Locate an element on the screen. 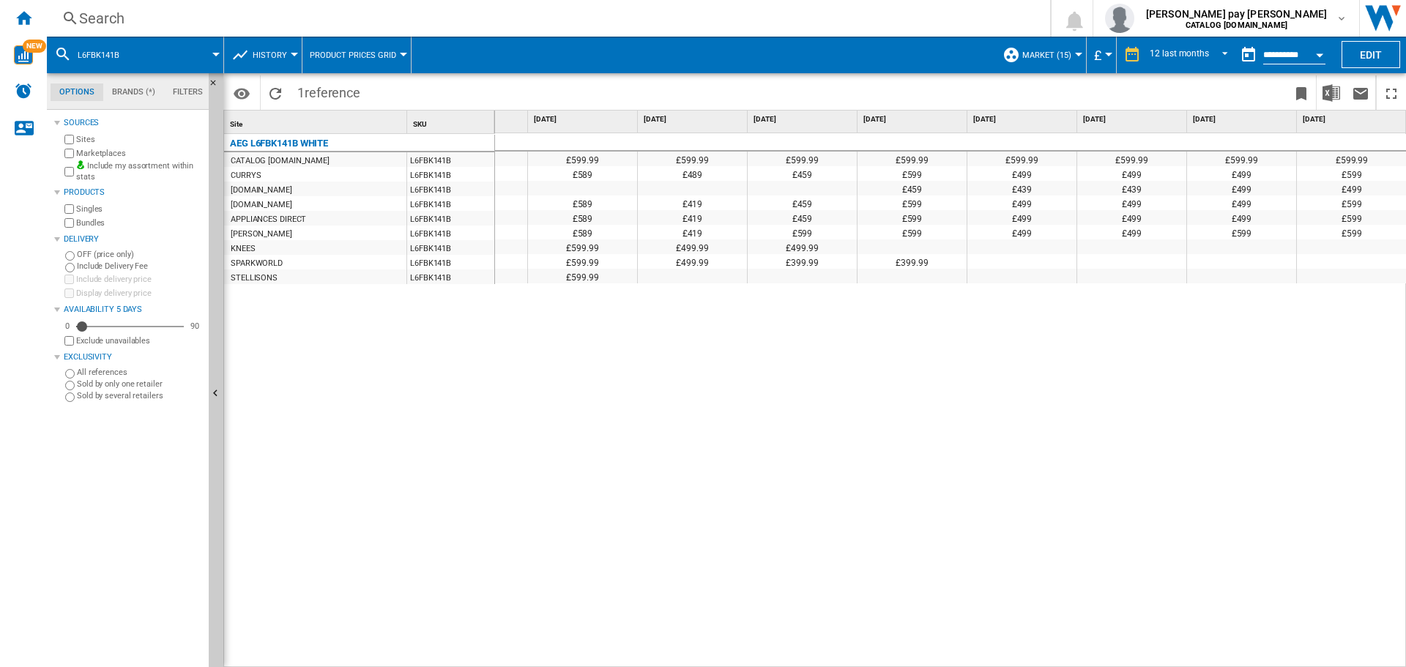  md-tab-item: Brands (*) is located at coordinates (133, 92).